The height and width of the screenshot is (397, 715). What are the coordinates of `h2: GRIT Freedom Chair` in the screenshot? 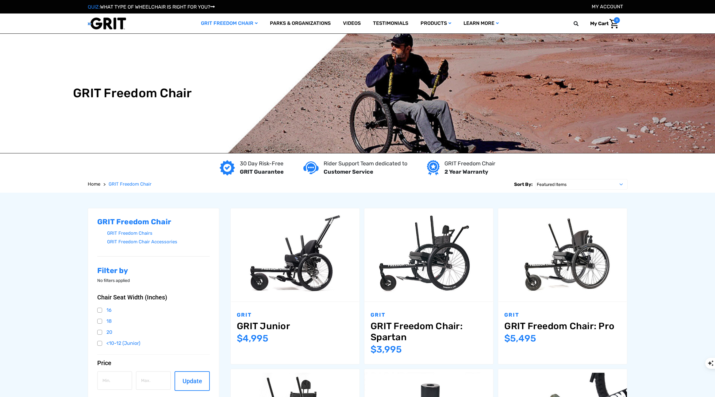 It's located at (154, 222).